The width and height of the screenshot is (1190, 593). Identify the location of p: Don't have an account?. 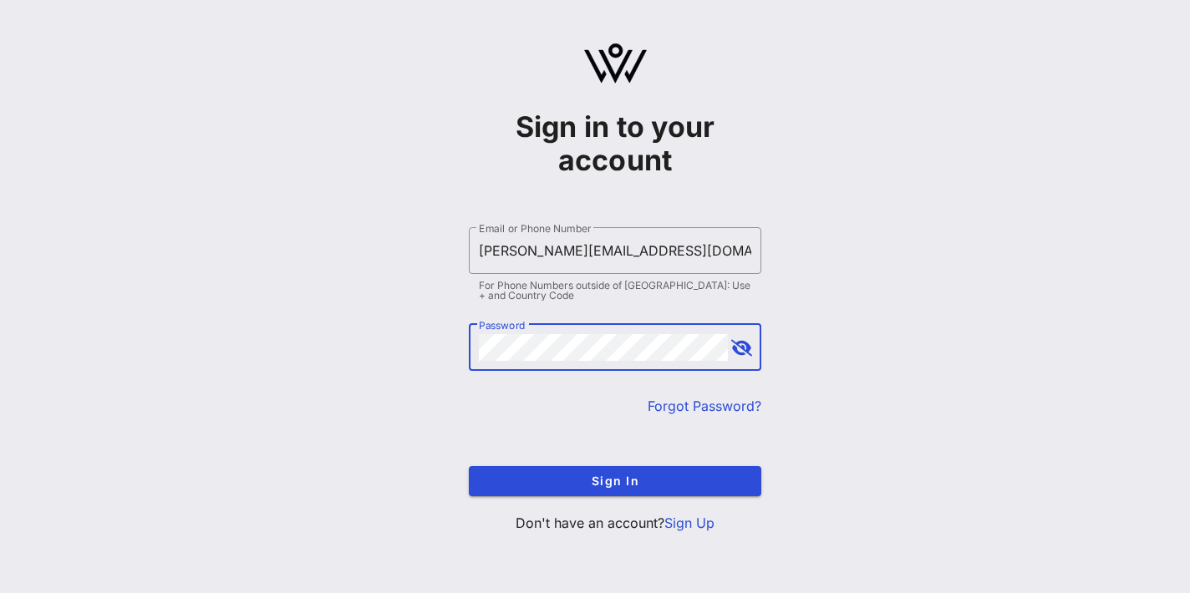
(615, 523).